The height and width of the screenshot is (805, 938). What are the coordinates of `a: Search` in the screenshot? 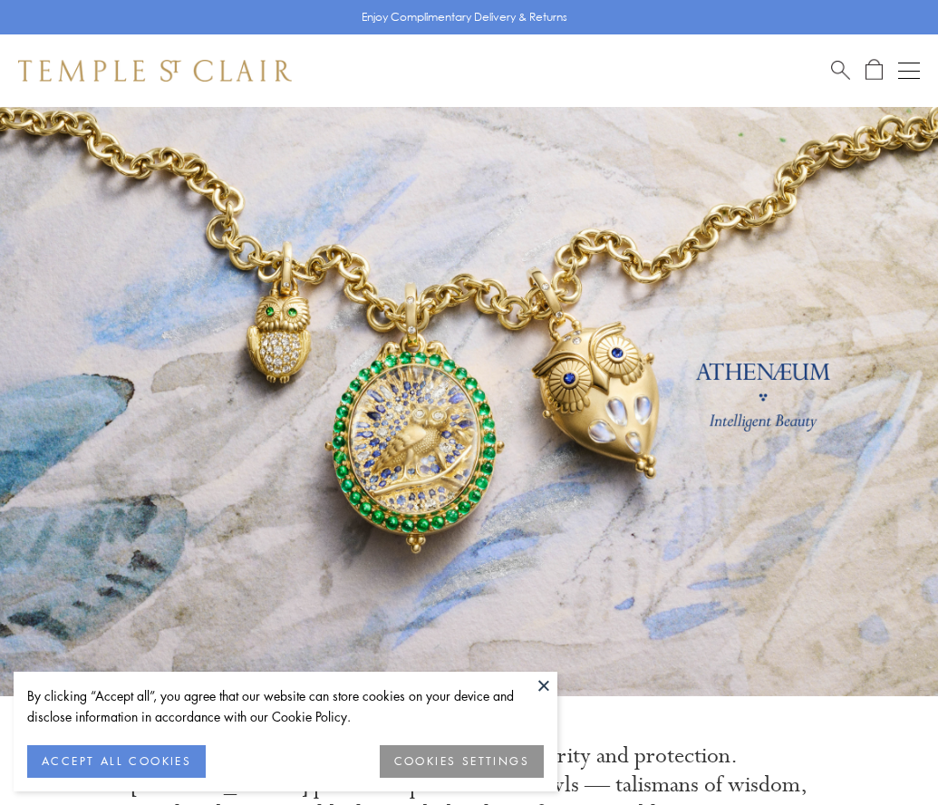 It's located at (840, 70).